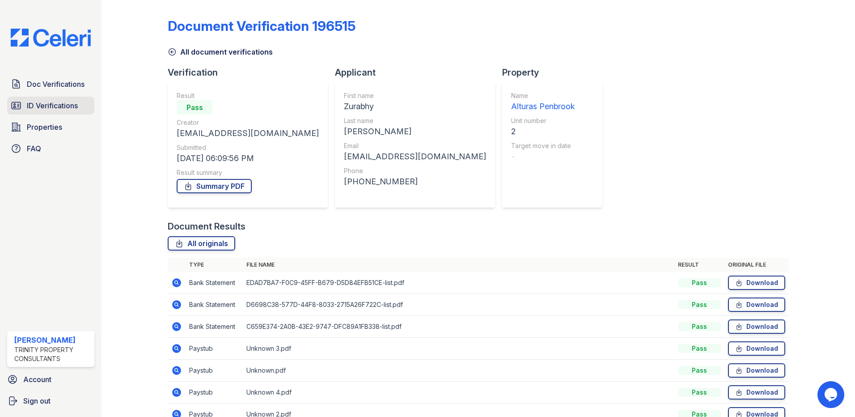 This screenshot has width=855, height=417. What do you see at coordinates (51, 401) in the screenshot?
I see `a: Sign out` at bounding box center [51, 401].